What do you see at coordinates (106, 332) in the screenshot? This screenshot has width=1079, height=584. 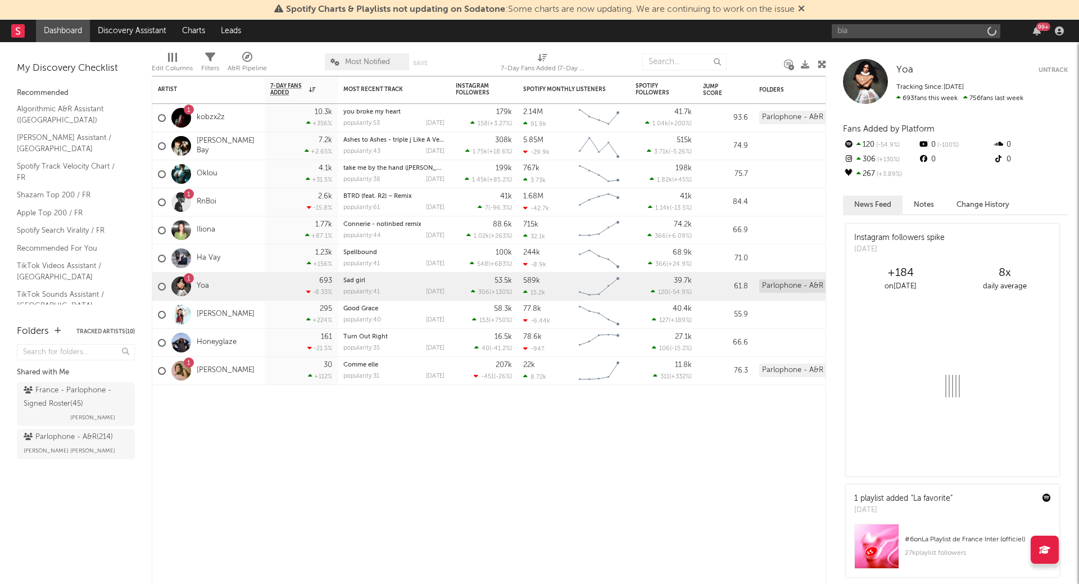 I see `button: Tracked Artists(10)` at bounding box center [106, 332].